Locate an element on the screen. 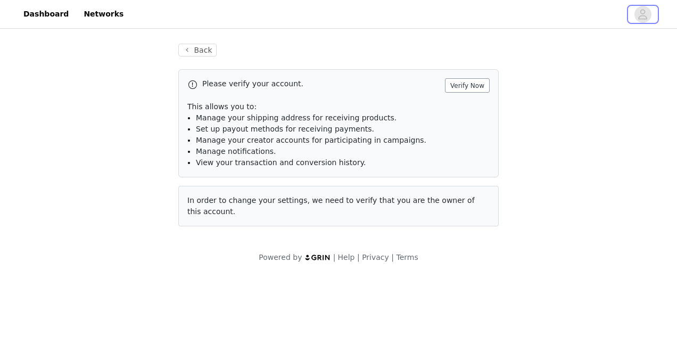  span: In order to change your settings, we need to verify that you are the owner of this account. is located at coordinates (331, 205).